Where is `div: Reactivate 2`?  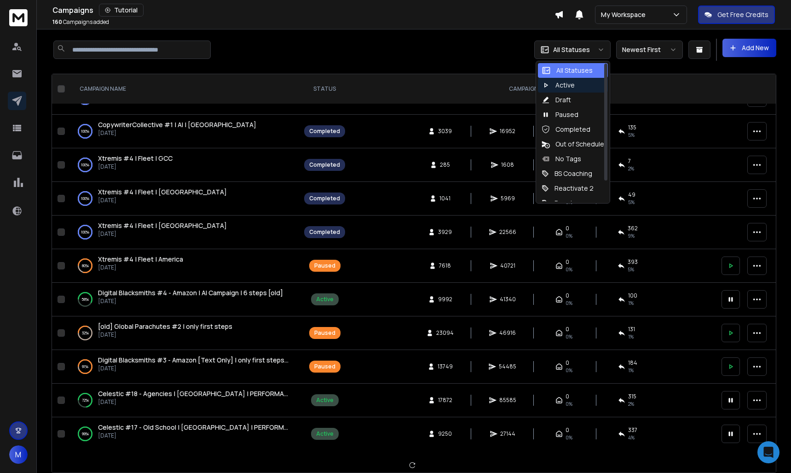
div: Reactivate 2 is located at coordinates (568, 188).